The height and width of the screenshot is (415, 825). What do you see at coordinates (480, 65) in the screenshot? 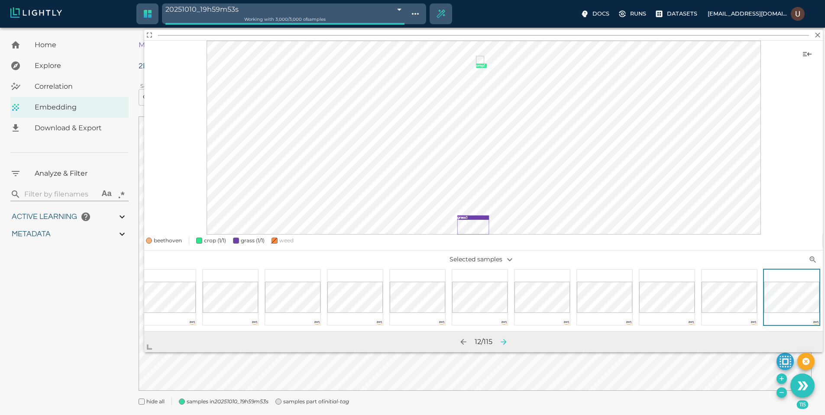
I see `text: crop : 1` at bounding box center [480, 65].